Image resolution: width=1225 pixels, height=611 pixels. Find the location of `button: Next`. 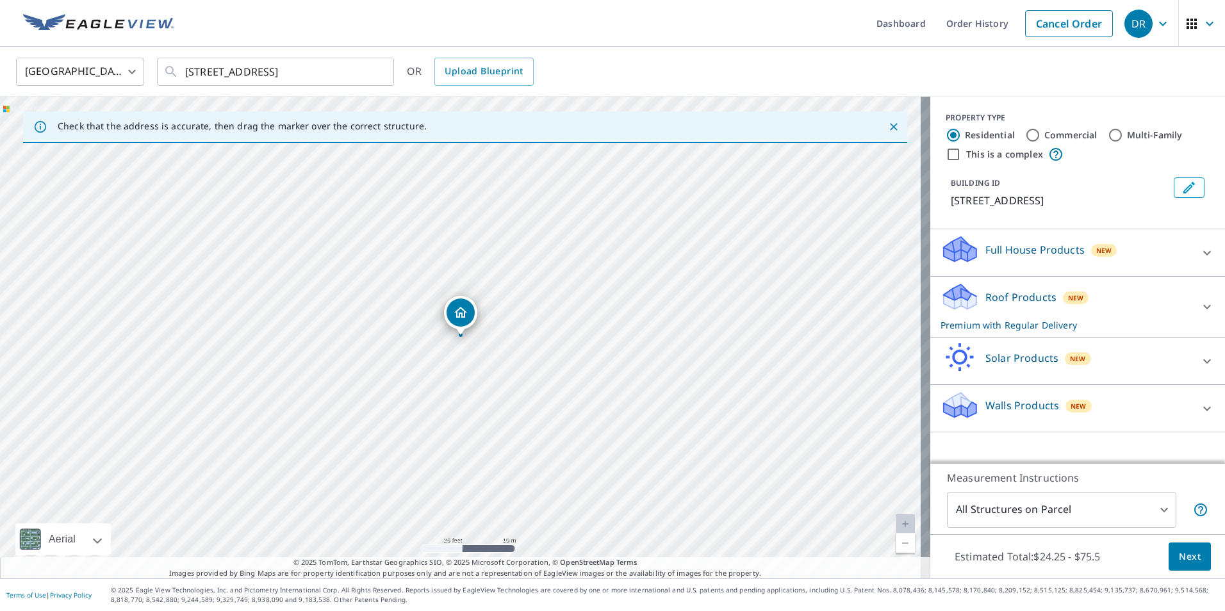

button: Next is located at coordinates (1189, 557).